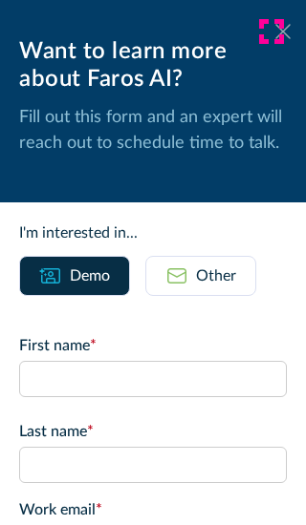  Describe the element at coordinates (153, 131) in the screenshot. I see `p: Fill out this form and an expert will reach out to schedule time to talk.` at that location.